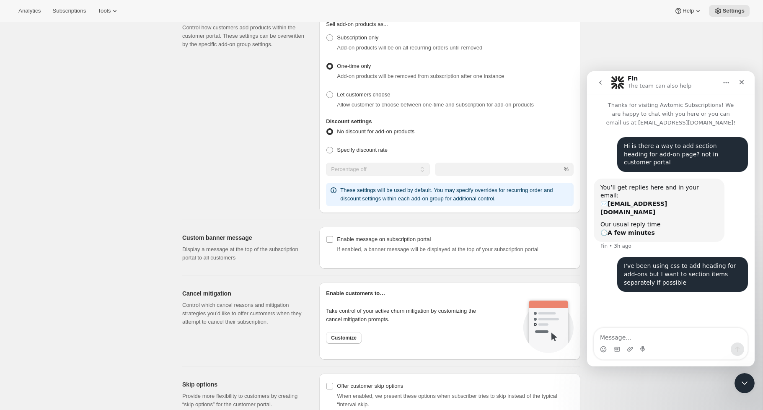 The image size is (763, 410). Describe the element at coordinates (688, 11) in the screenshot. I see `span: Help` at that location.